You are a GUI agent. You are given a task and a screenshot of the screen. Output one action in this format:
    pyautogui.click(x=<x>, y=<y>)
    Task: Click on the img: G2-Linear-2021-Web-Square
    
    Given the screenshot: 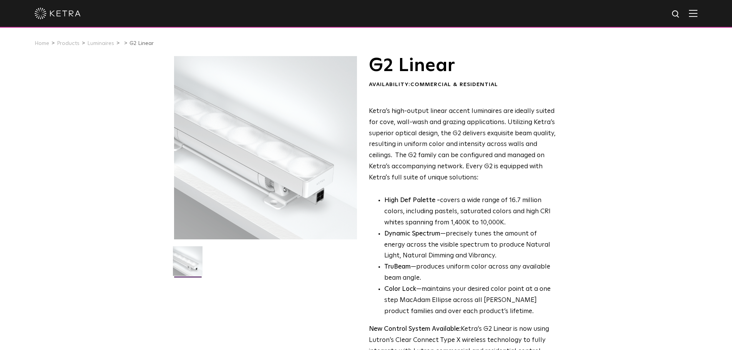 What is the action you would take?
    pyautogui.click(x=187, y=264)
    